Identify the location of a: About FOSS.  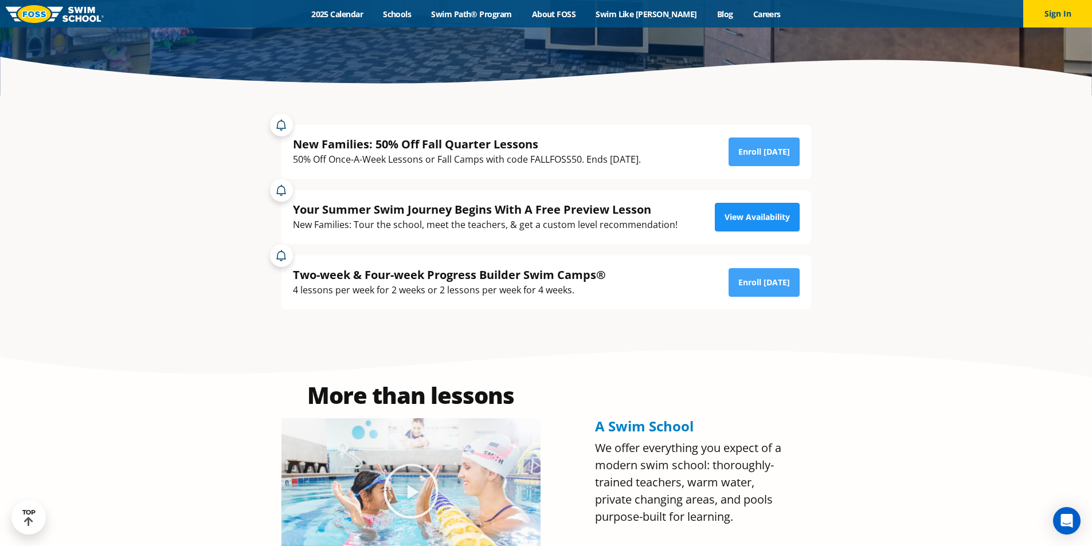
(554, 14).